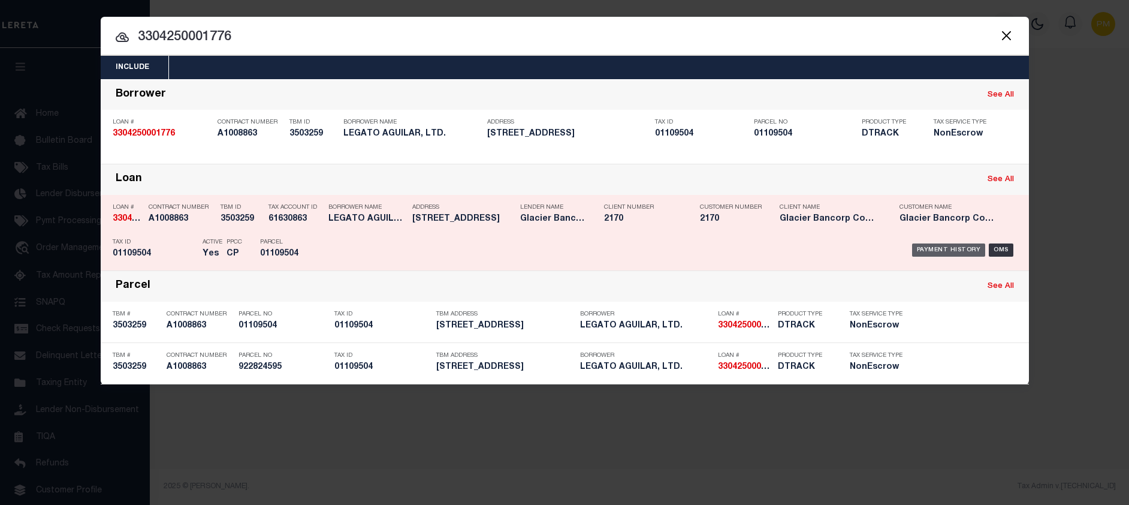 This screenshot has height=505, width=1129. I want to click on p: PPCC, so click(234, 242).